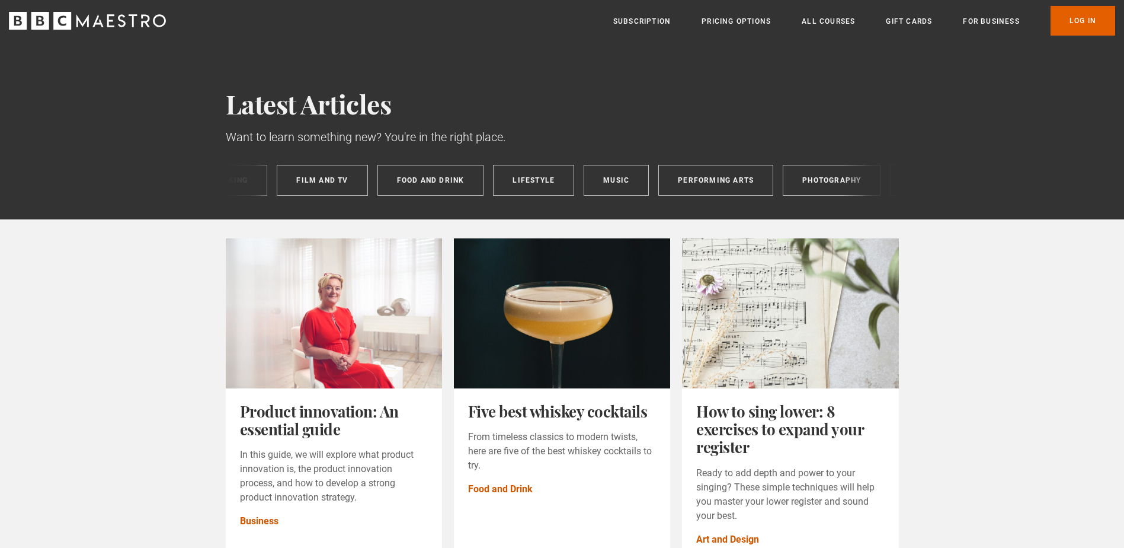 This screenshot has width=1124, height=548. What do you see at coordinates (991, 21) in the screenshot?
I see `a: For business` at bounding box center [991, 21].